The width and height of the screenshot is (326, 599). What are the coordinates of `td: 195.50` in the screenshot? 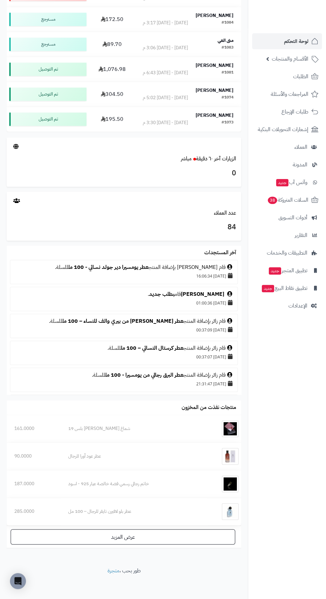 It's located at (112, 119).